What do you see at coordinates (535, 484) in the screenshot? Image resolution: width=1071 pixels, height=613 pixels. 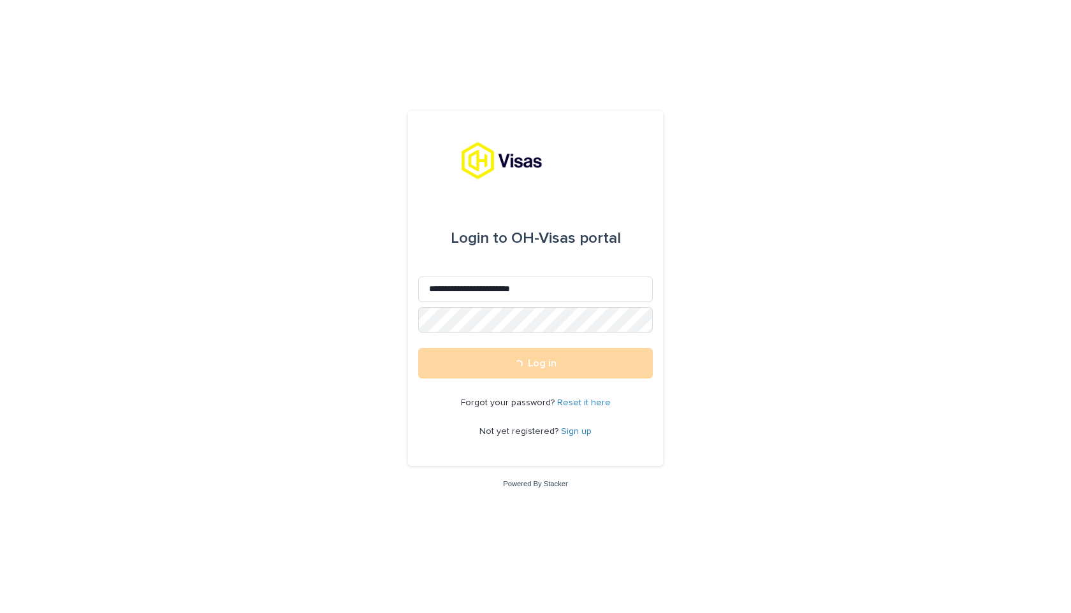 I see `a: Powered By Stacker` at bounding box center [535, 484].